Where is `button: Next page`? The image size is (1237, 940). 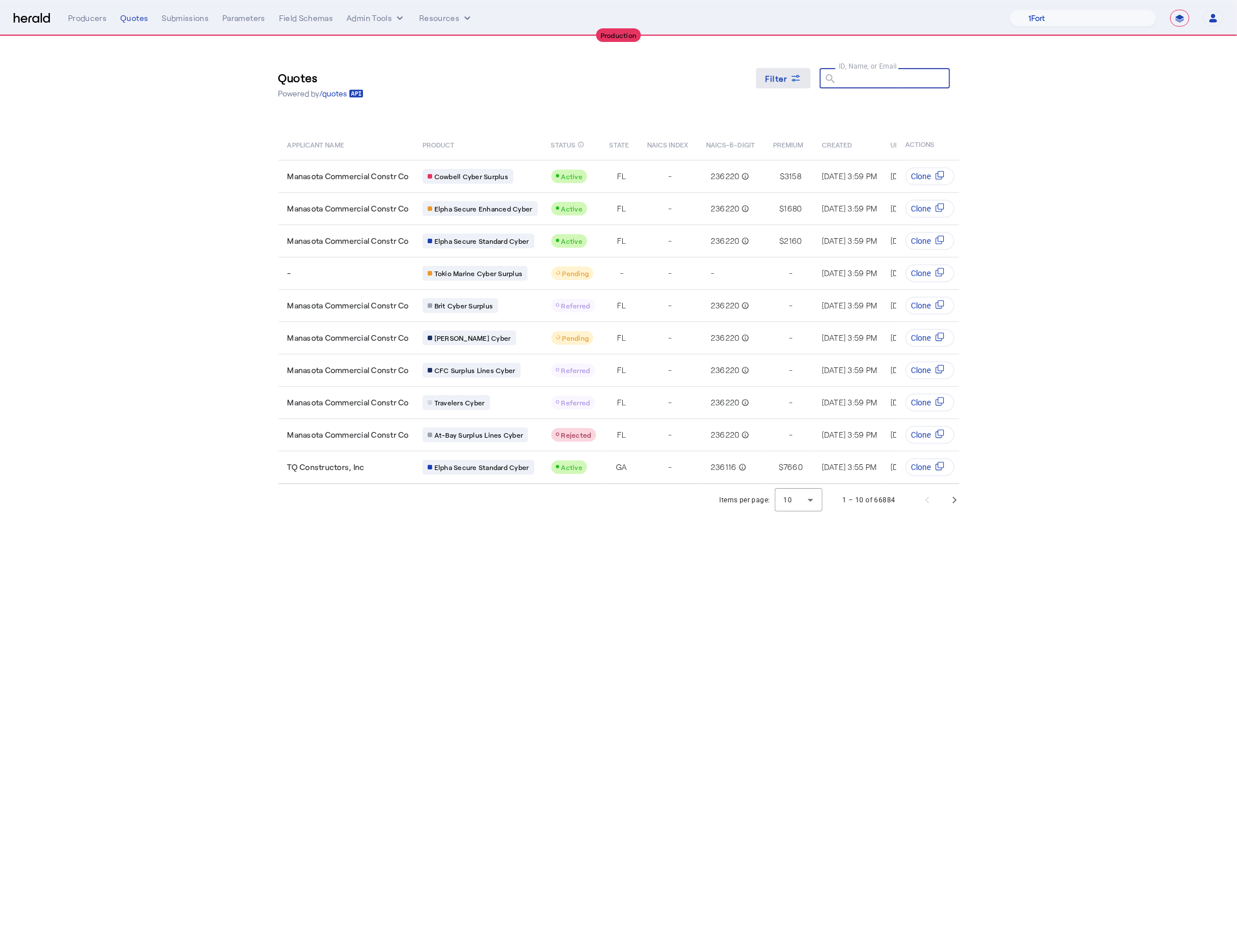 button: Next page is located at coordinates (954, 500).